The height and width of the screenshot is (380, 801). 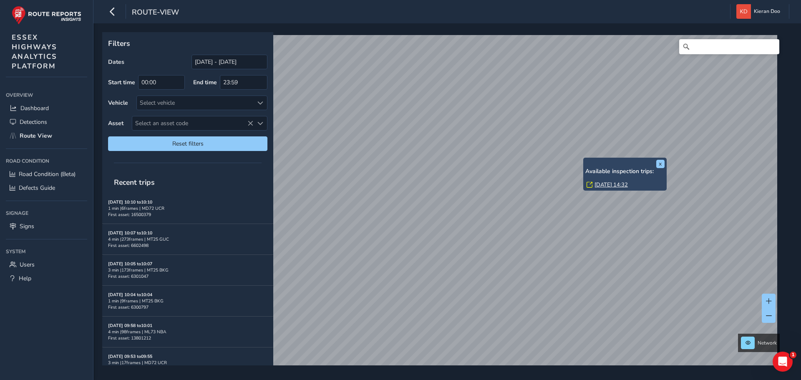 What do you see at coordinates (46, 188) in the screenshot?
I see `a: Defects Guide` at bounding box center [46, 188].